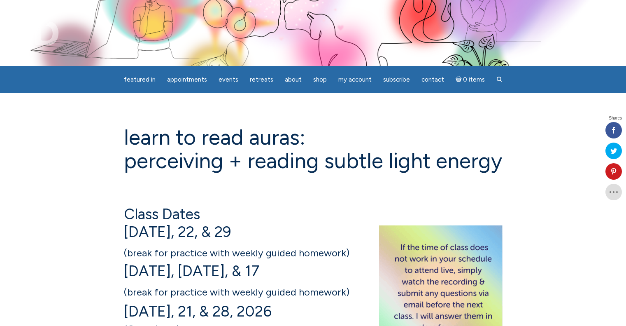  I want to click on span: Events, so click(228, 79).